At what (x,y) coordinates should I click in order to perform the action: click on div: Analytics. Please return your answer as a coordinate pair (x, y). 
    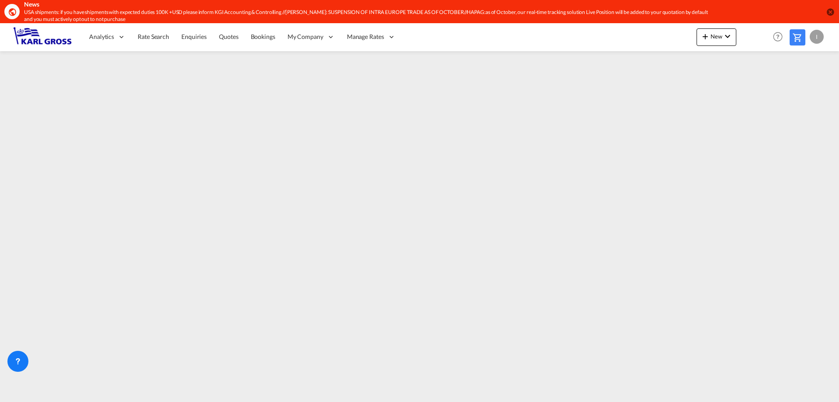
    Looking at the image, I should click on (107, 37).